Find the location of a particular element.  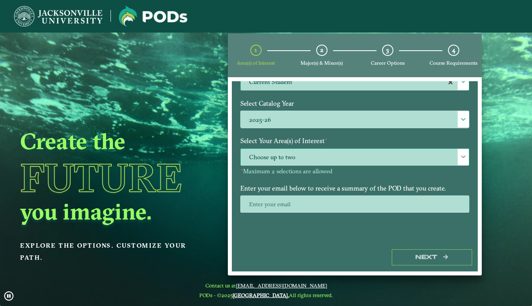

span: 3 is located at coordinates (387, 50).